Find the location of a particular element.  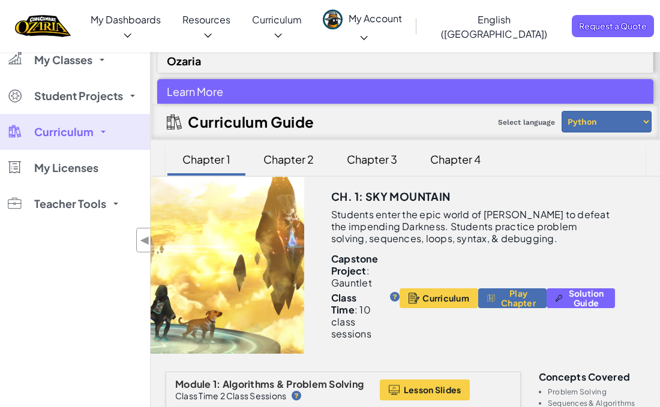

span: My Account is located at coordinates (375, 27).